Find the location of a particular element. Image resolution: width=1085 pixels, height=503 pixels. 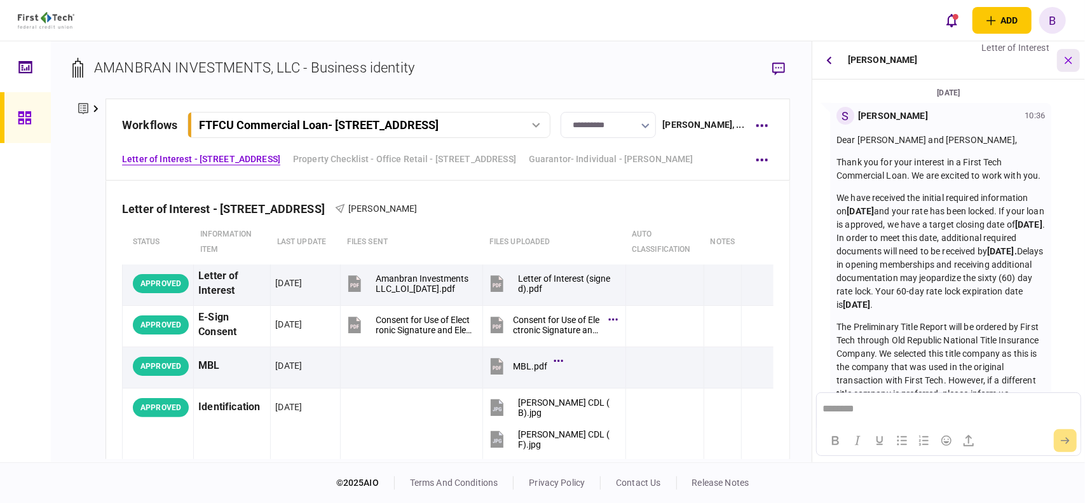

button: David Bergstrom CDL (F).jpg is located at coordinates (551, 439).